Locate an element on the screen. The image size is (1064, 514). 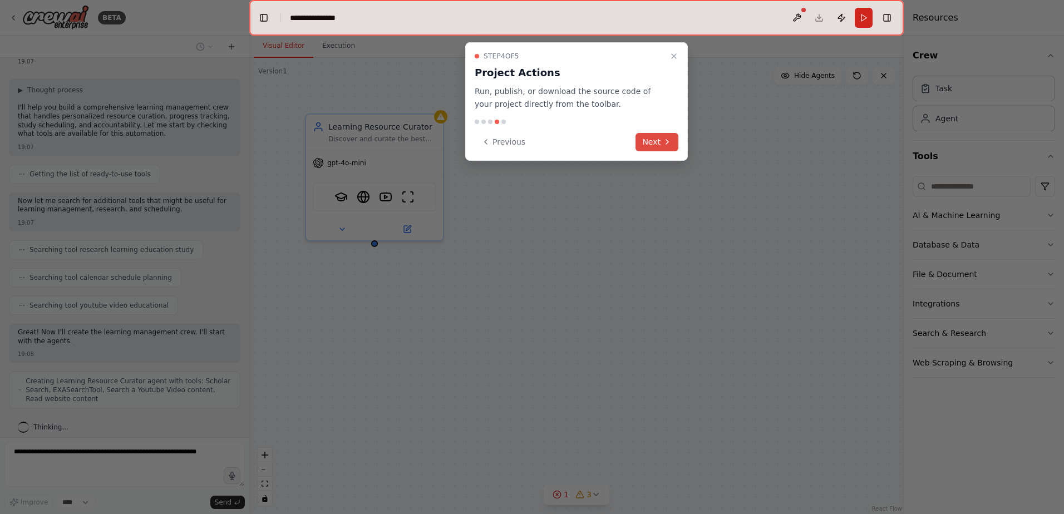
h3: Project Actions is located at coordinates (570, 73).